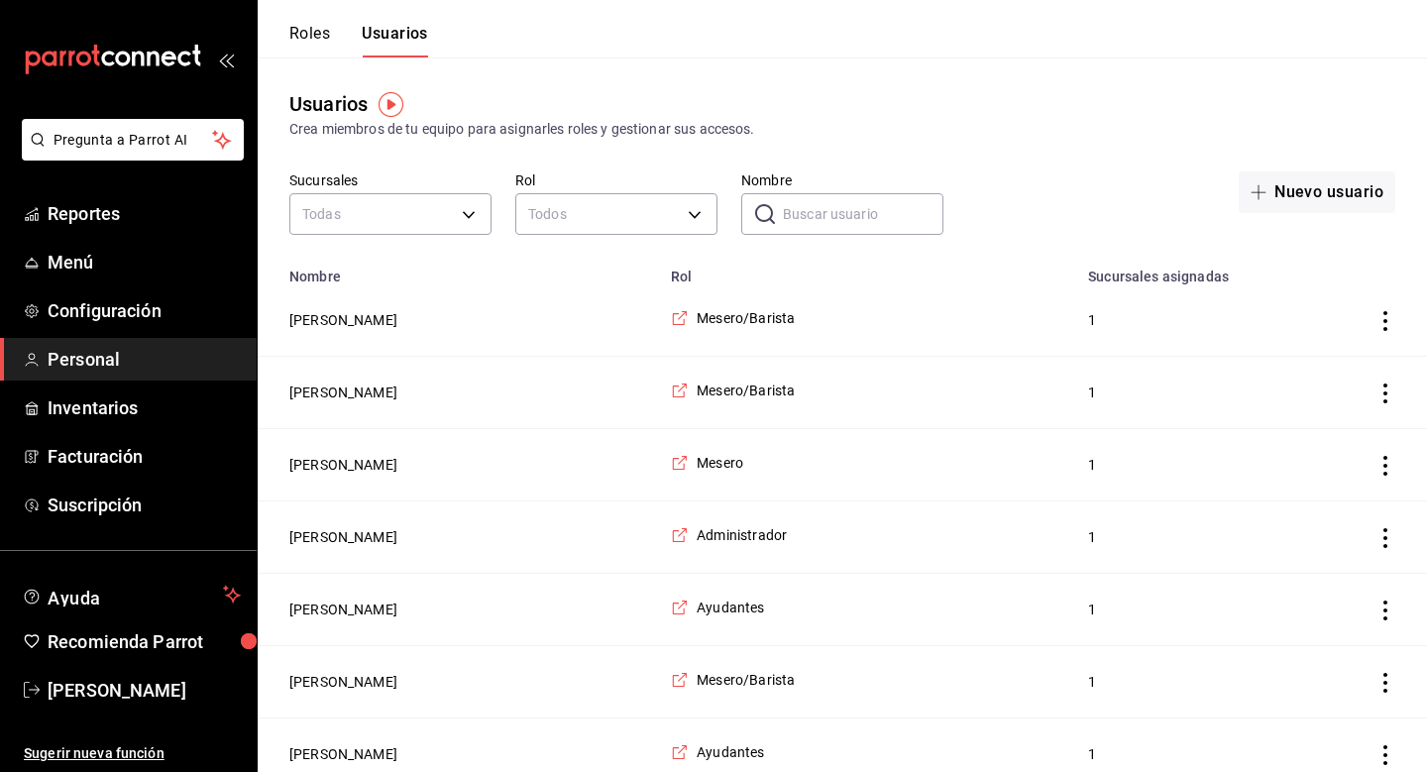 The width and height of the screenshot is (1427, 772). I want to click on span: Mesero, so click(719, 463).